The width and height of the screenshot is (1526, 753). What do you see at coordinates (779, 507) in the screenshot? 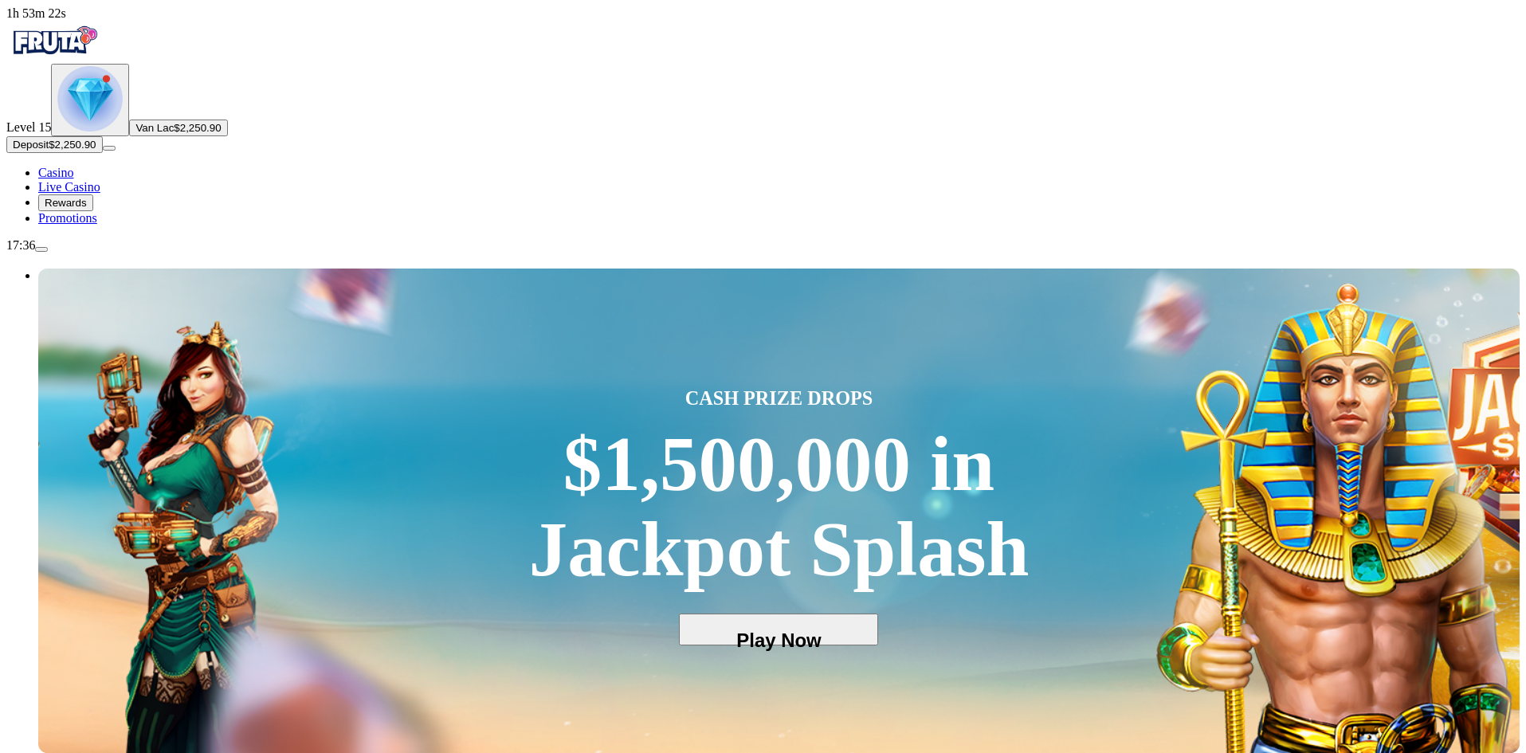
I see `div: $1,500,000 in Jackpot Splash` at bounding box center [779, 507].